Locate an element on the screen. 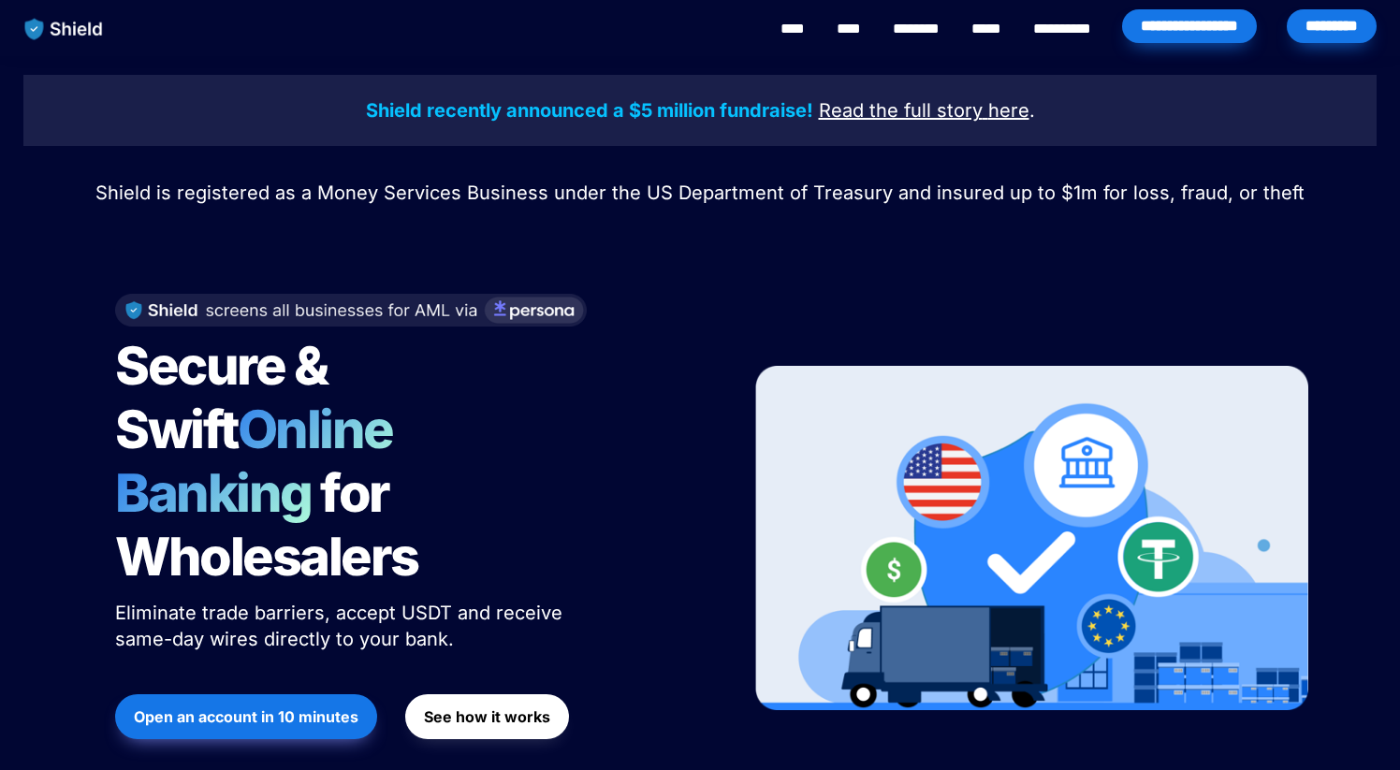  button: See how it works is located at coordinates (487, 717).